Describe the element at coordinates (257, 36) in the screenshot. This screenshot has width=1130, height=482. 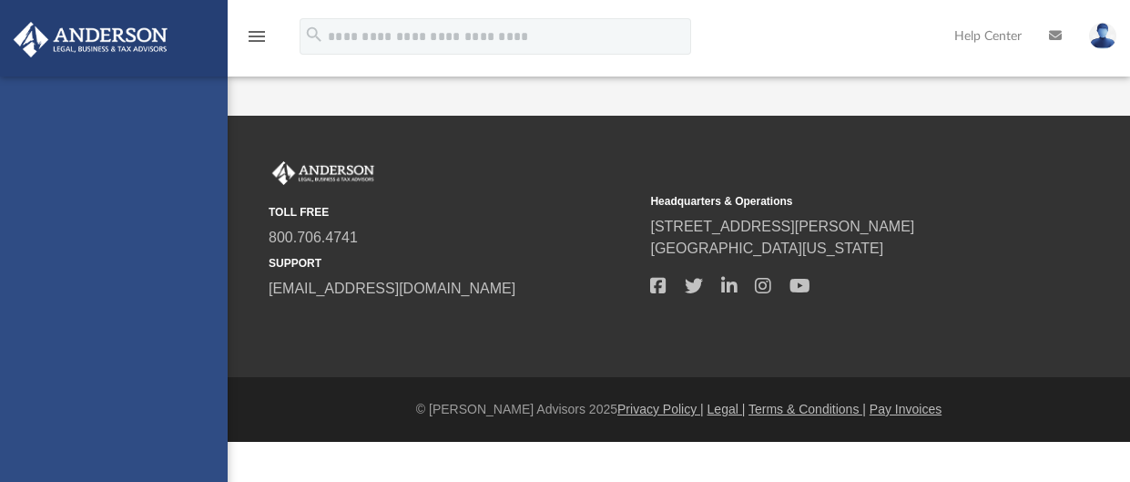
I see `i: menu` at that location.